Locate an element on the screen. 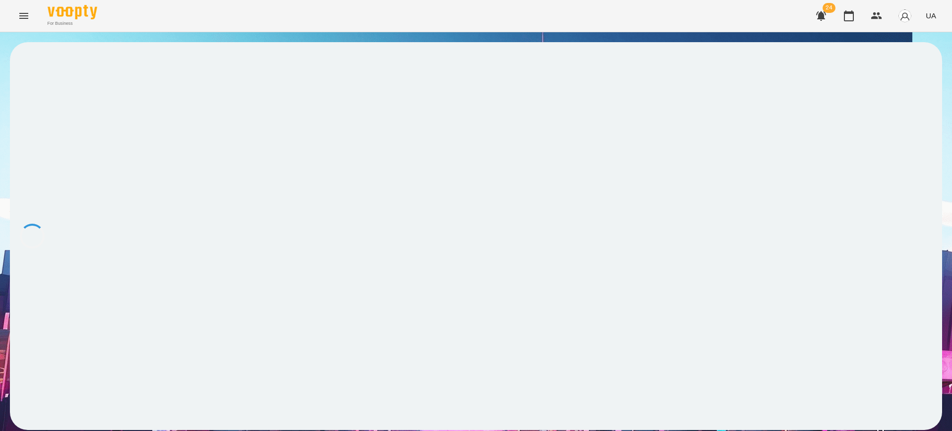  img: avatar_s.png is located at coordinates (905, 16).